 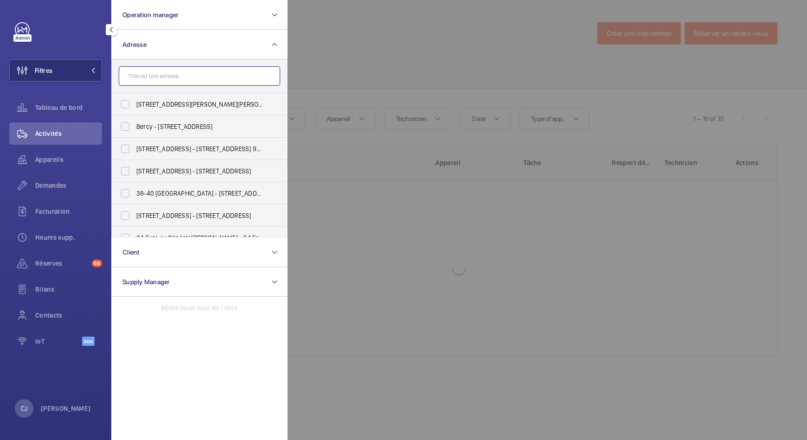 What do you see at coordinates (88, 341) in the screenshot?
I see `span: Beta` at bounding box center [88, 341].